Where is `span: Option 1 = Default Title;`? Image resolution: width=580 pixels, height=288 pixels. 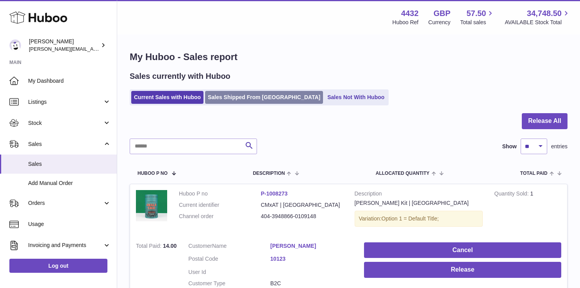
span: Option 1 = Default Title; is located at coordinates (410, 219).